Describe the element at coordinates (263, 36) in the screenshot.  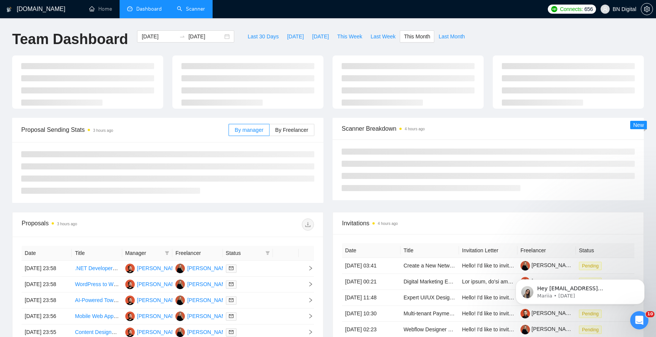
I see `span: Last 30 Days` at that location.